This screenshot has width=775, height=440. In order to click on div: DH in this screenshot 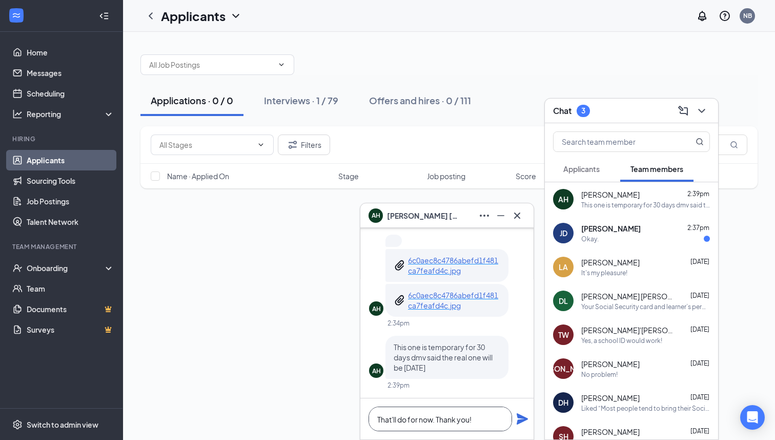, I will do `click(564, 402)`.